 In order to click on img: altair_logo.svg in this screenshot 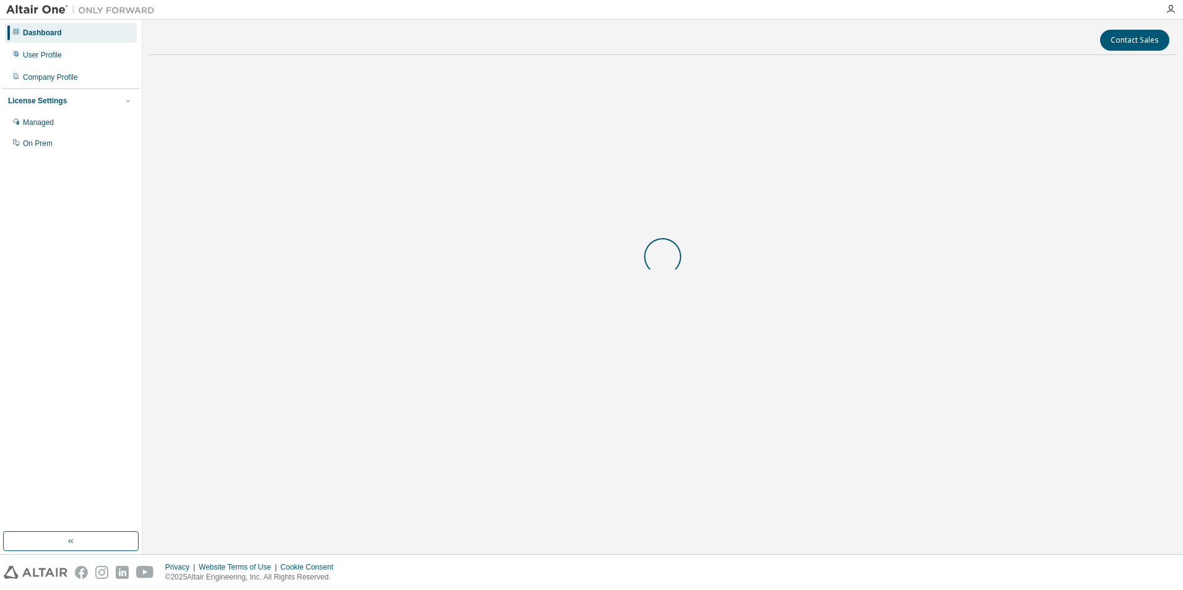, I will do `click(35, 572)`.